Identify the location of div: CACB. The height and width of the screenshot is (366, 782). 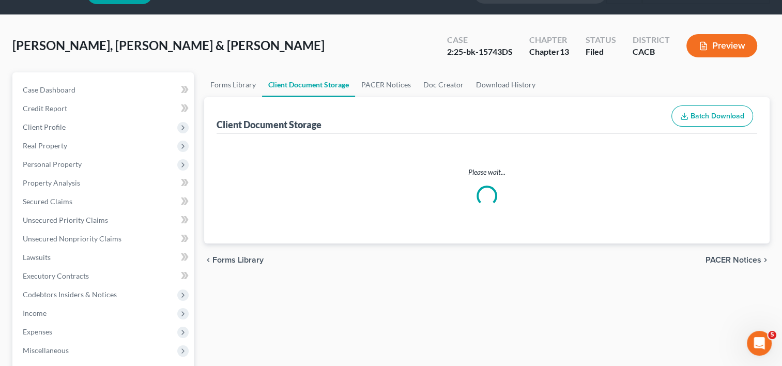
(652, 52).